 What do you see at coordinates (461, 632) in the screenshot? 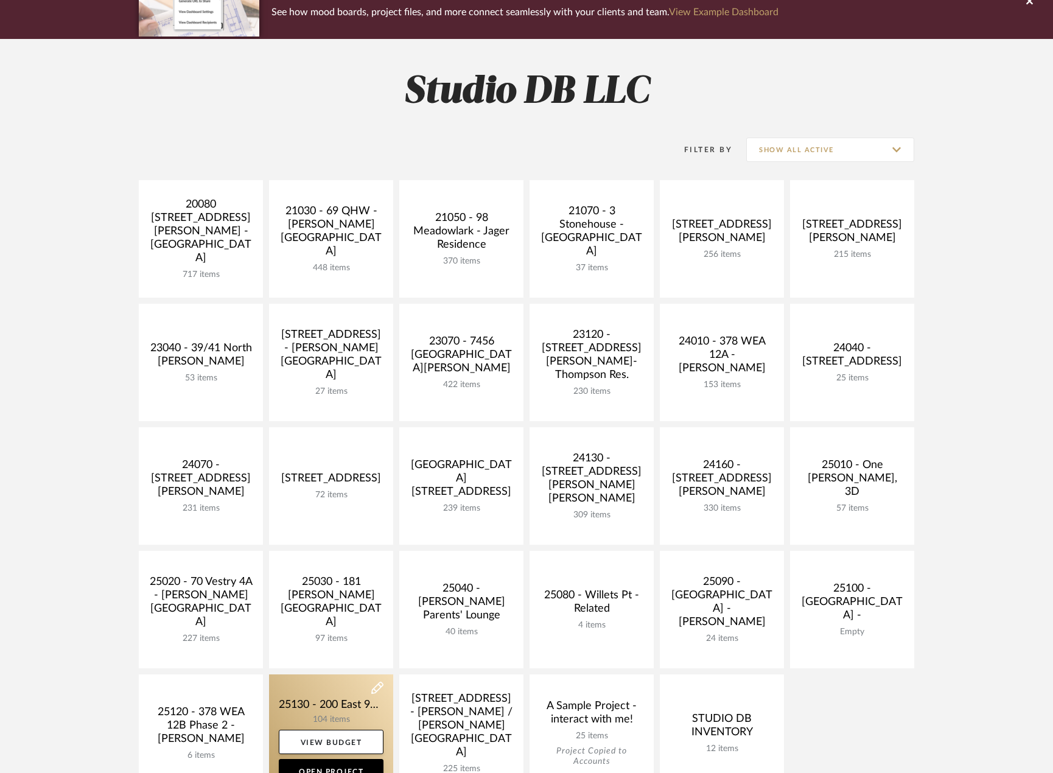
I see `div: 40 items` at bounding box center [461, 632].